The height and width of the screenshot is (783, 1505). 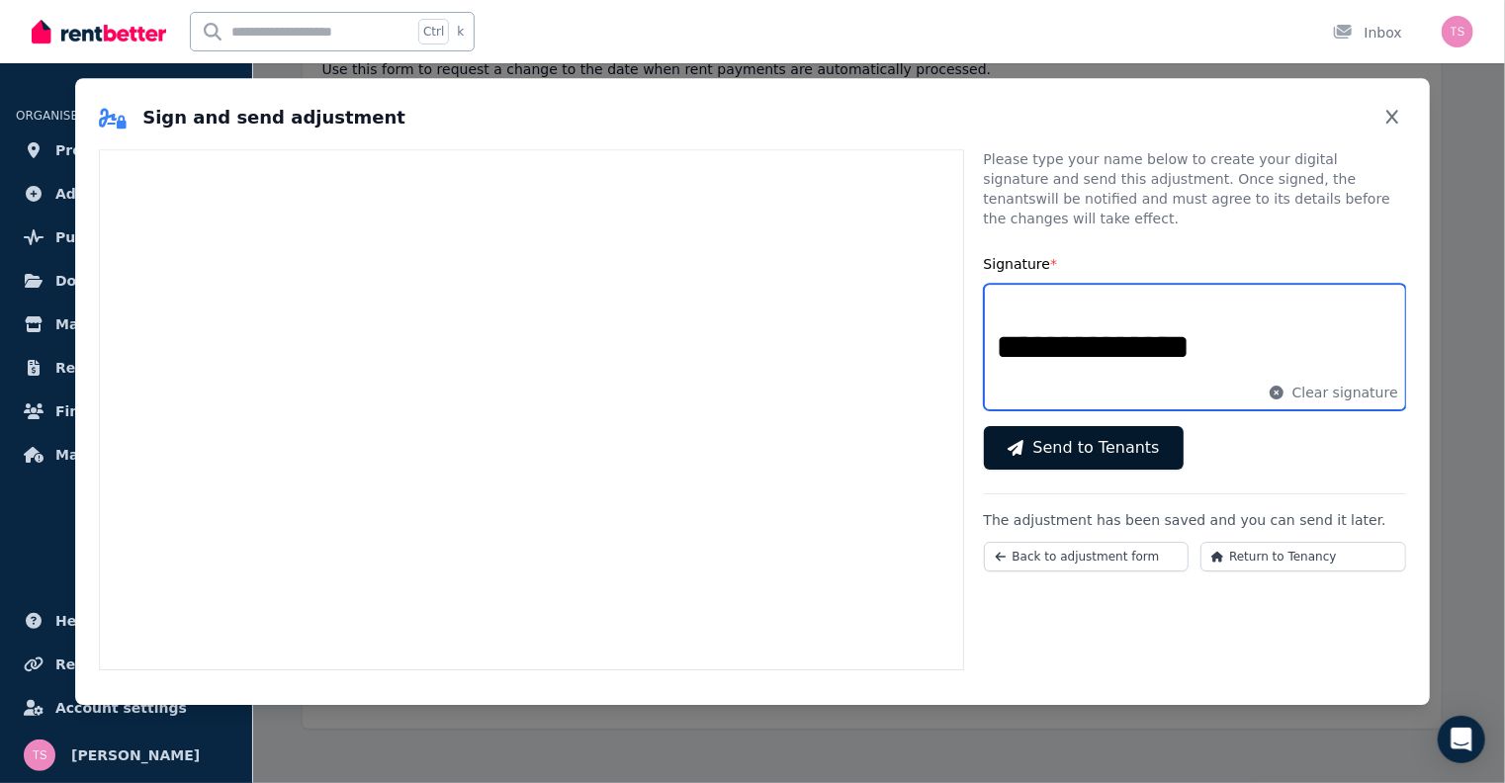 What do you see at coordinates (1194, 189) in the screenshot?
I see `p: Please type your name below to create your digital signature and send this adjustment. Once signe...` at bounding box center [1194, 189].